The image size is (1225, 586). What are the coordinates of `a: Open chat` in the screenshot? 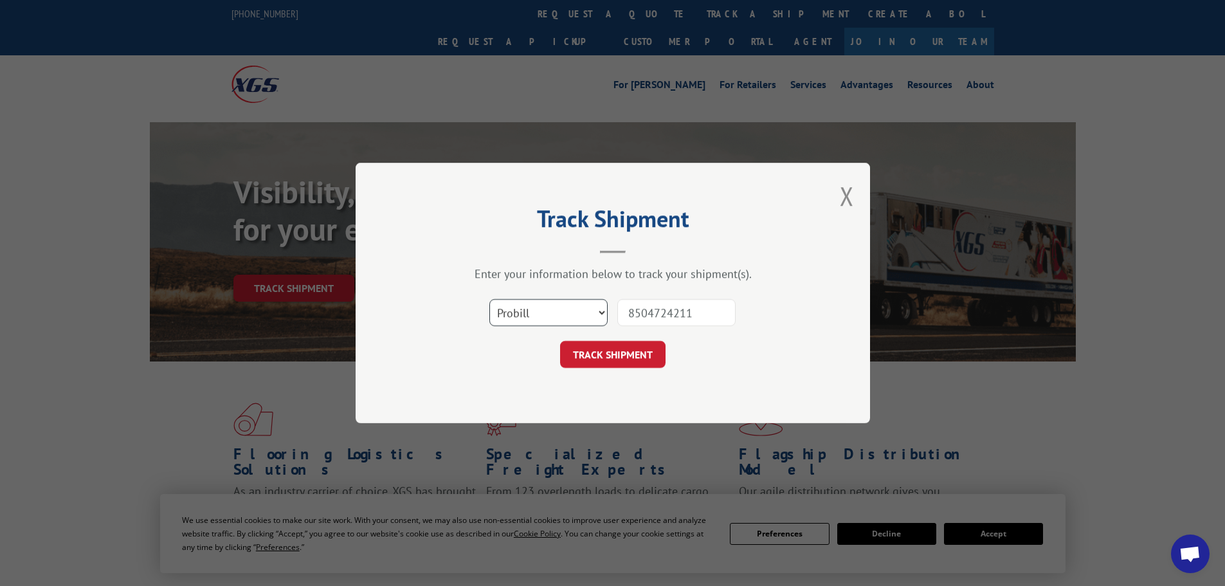 It's located at (1190, 554).